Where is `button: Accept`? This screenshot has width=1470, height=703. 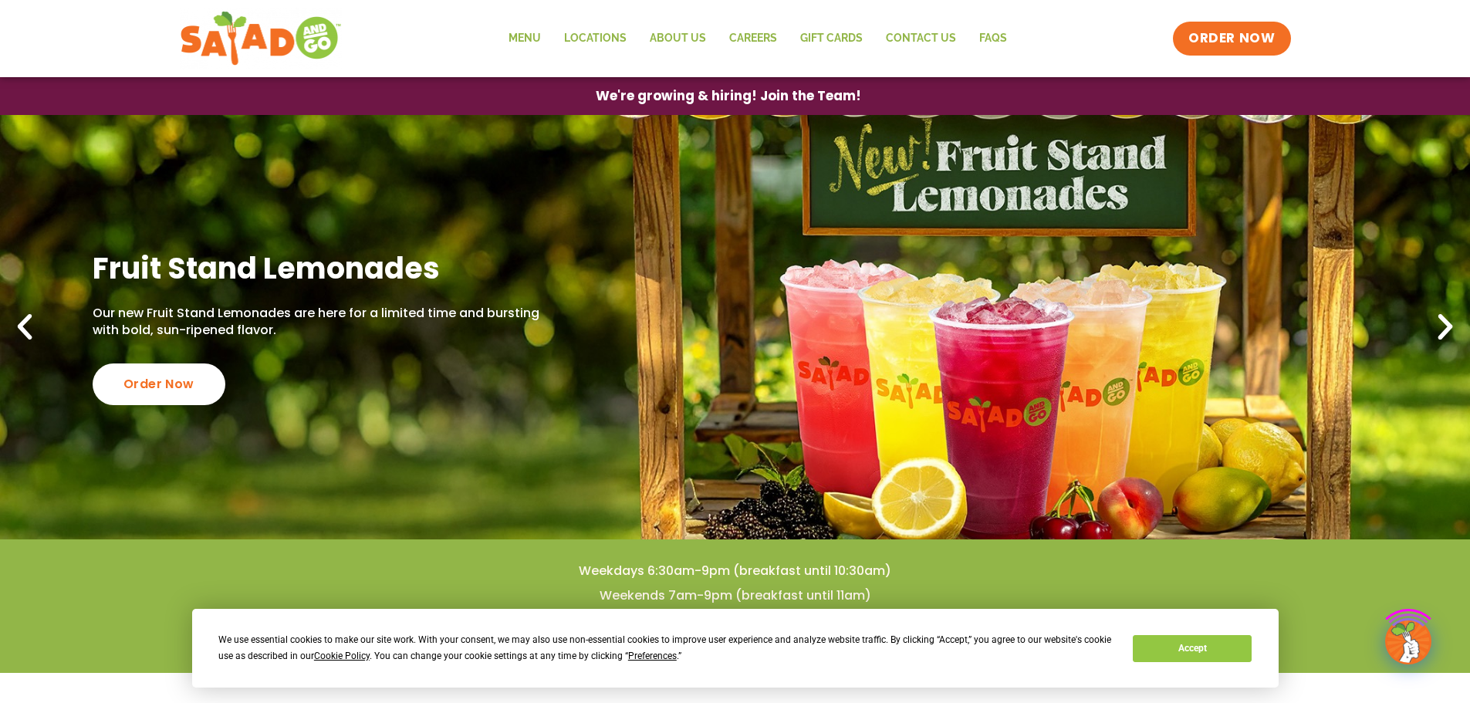 button: Accept is located at coordinates (1193, 648).